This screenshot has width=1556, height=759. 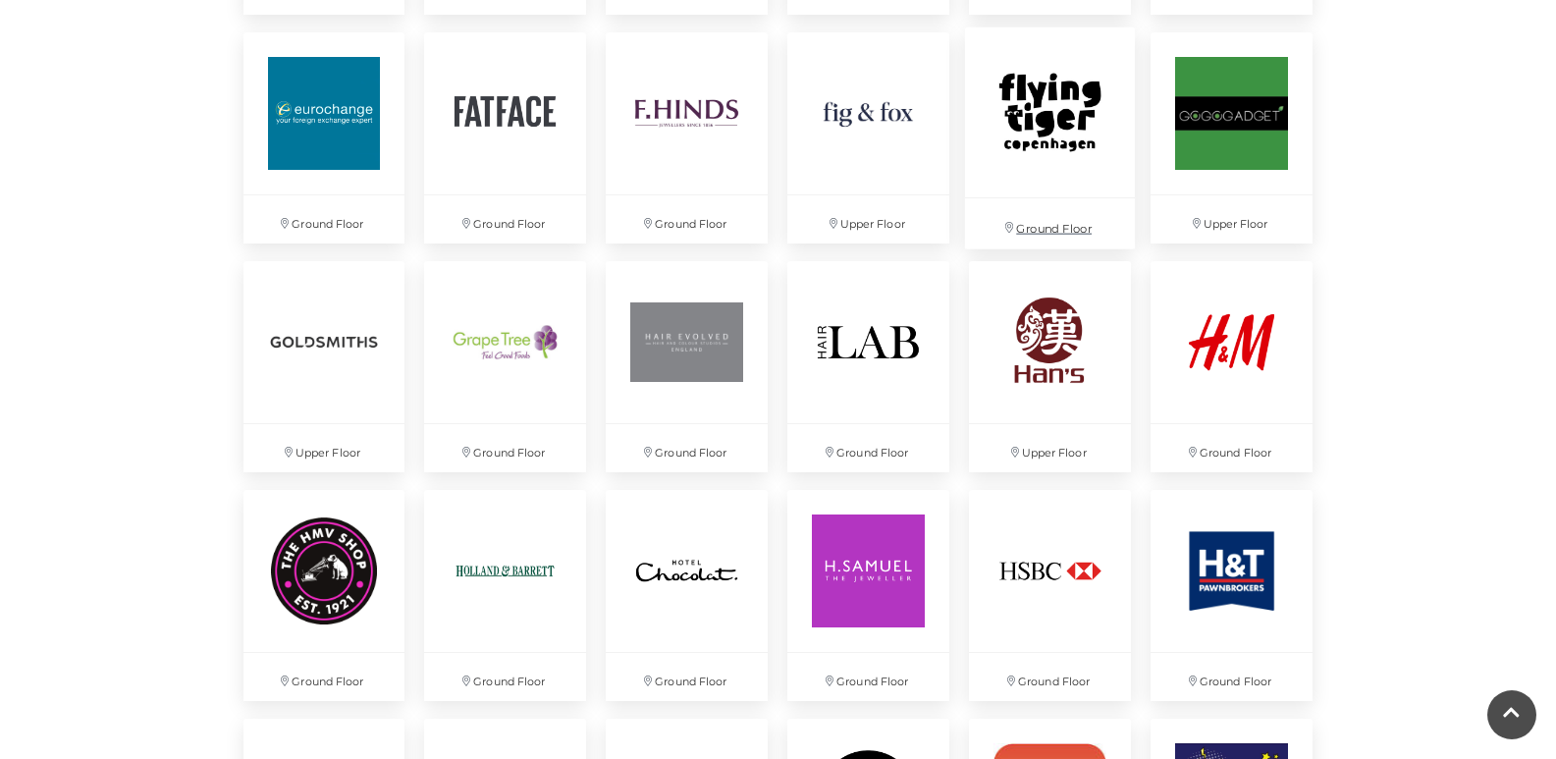 What do you see at coordinates (686, 366) in the screenshot?
I see `a: Hair Evolved at Festival Place, Basingstoke Ground Floor` at bounding box center [686, 366].